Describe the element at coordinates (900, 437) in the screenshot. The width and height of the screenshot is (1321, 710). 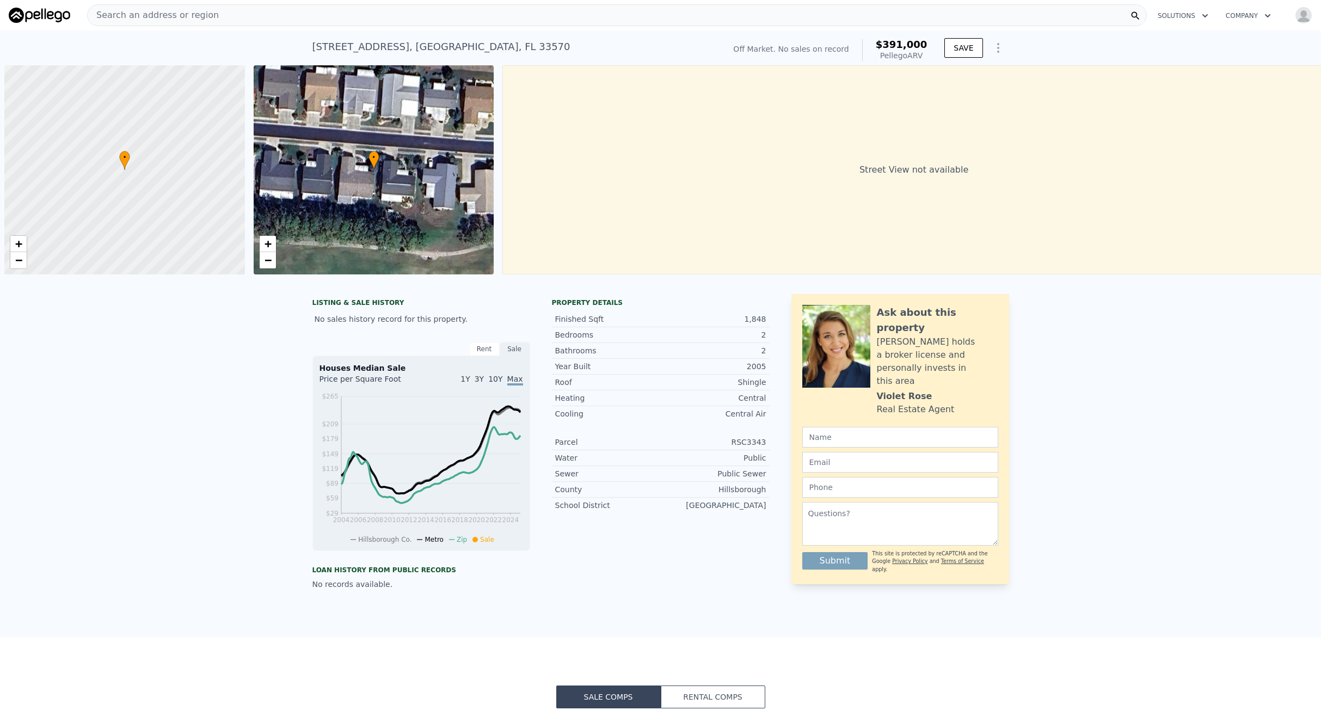
I see `input: Name` at that location.